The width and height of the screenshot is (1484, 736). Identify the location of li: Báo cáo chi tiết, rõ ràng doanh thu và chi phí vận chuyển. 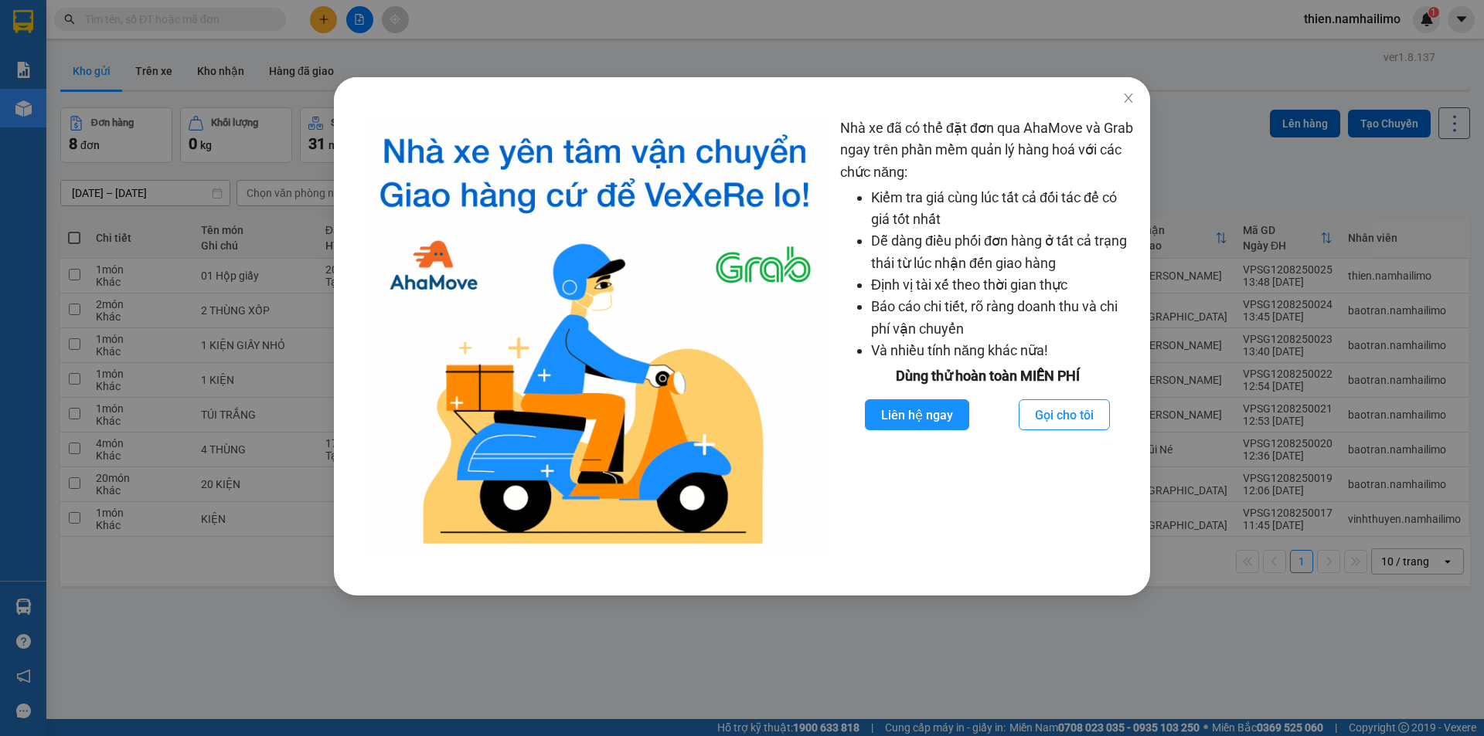
(1002, 318).